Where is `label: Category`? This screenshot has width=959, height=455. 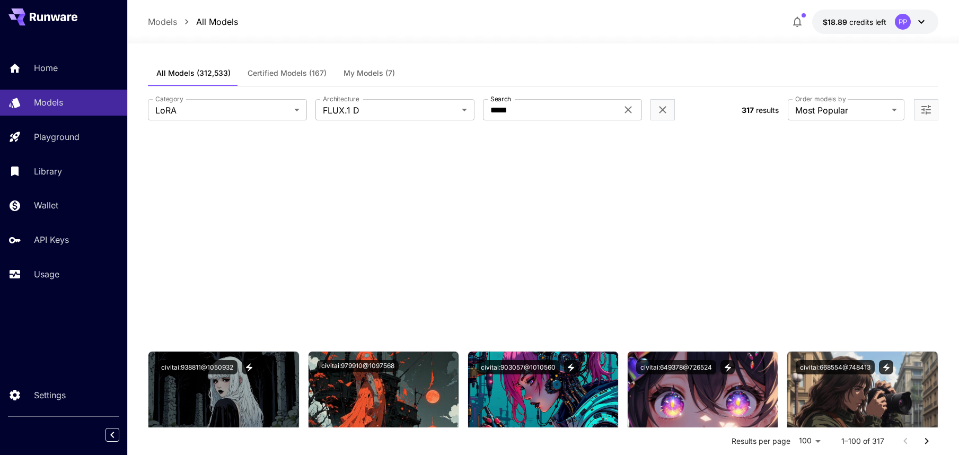
label: Category is located at coordinates (169, 99).